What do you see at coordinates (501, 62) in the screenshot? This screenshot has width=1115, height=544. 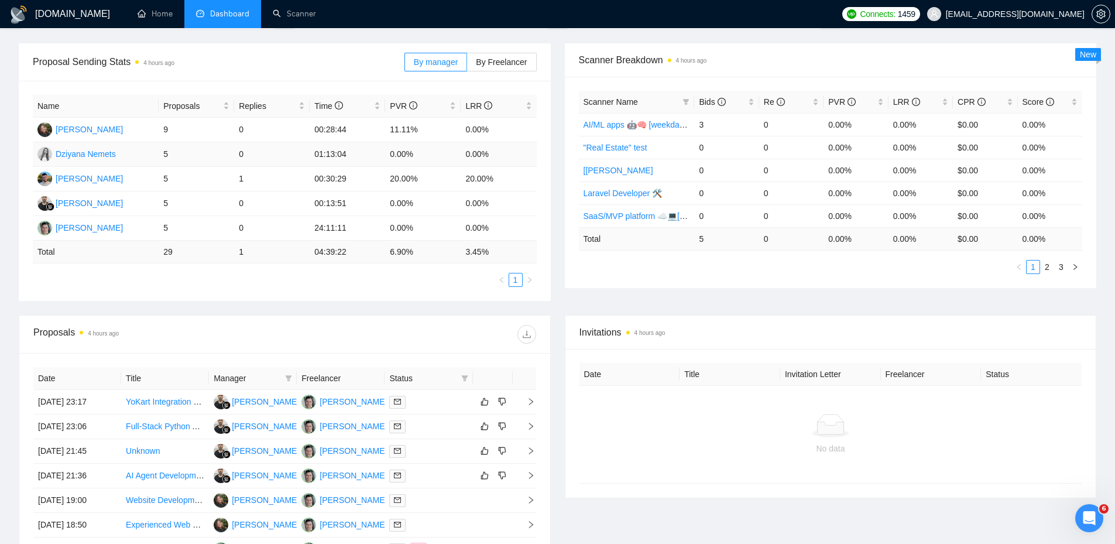 I see `span: By Freelancer` at bounding box center [501, 62].